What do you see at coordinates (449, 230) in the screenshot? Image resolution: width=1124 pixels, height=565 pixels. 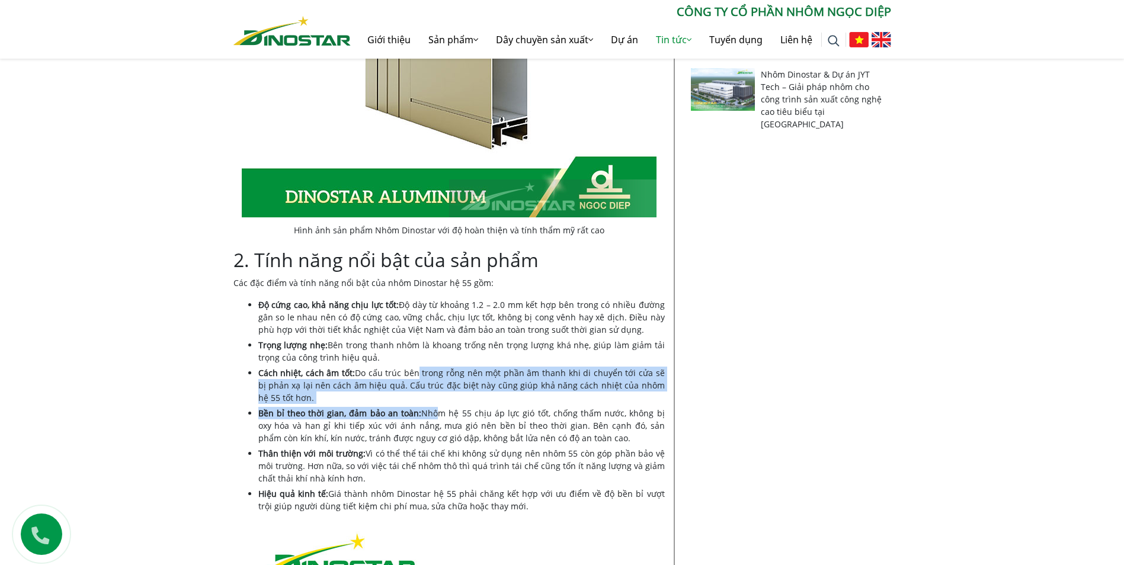 I see `figcaption: Hình ảnh sản phẩm Nhôm Dinostar với độ hoàn thiện và tính thẩm mỹ rất cao` at bounding box center [449, 230].